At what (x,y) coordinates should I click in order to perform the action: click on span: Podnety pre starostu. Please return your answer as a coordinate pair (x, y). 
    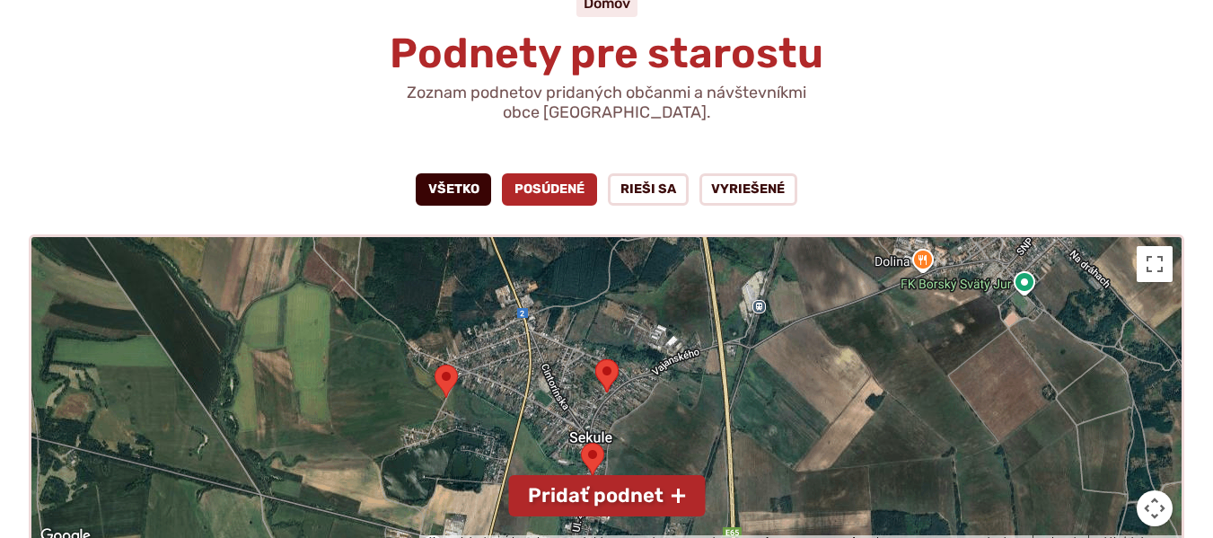
    Looking at the image, I should click on (606, 53).